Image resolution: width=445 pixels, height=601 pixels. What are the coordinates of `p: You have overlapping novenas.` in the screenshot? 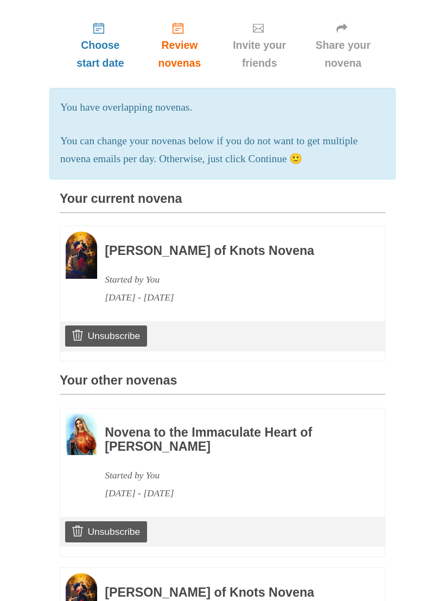 It's located at (222, 108).